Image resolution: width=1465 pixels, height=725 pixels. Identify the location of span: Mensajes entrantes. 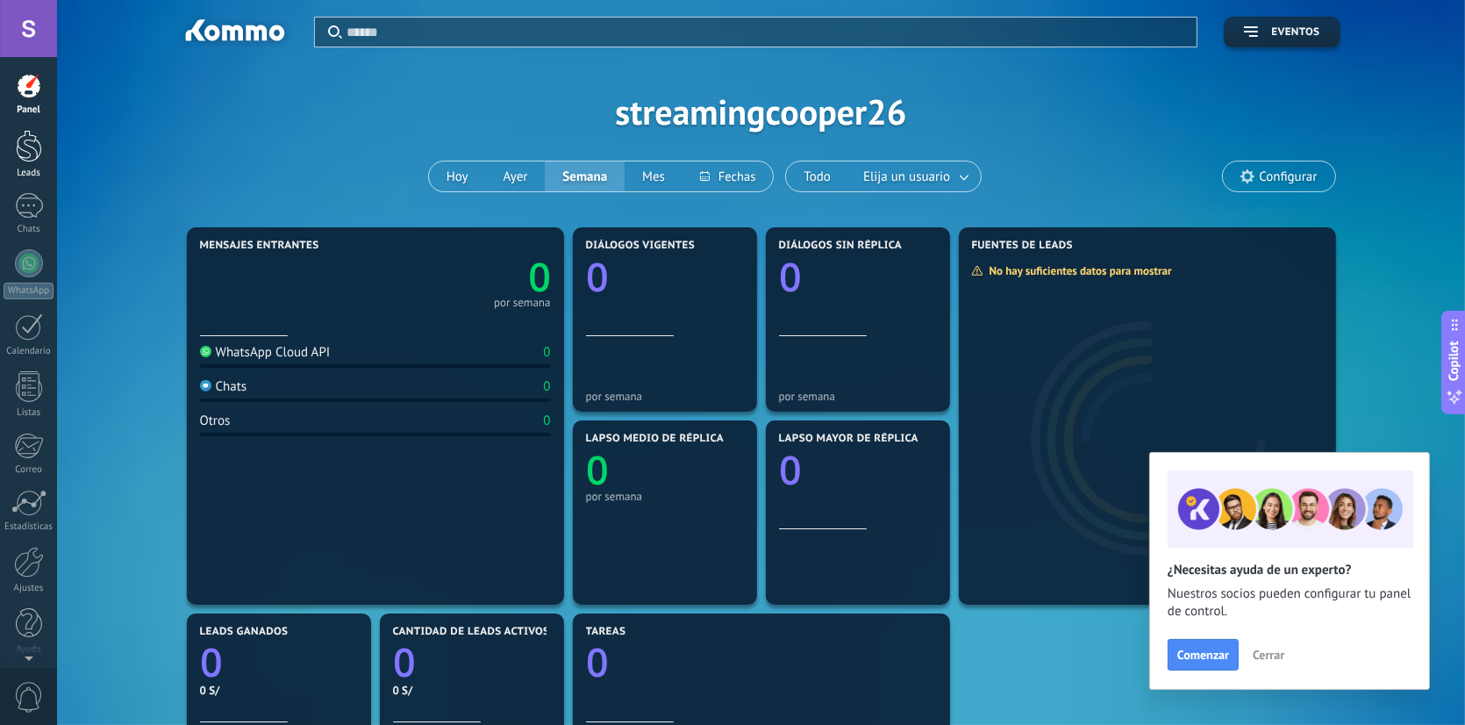
(260, 246).